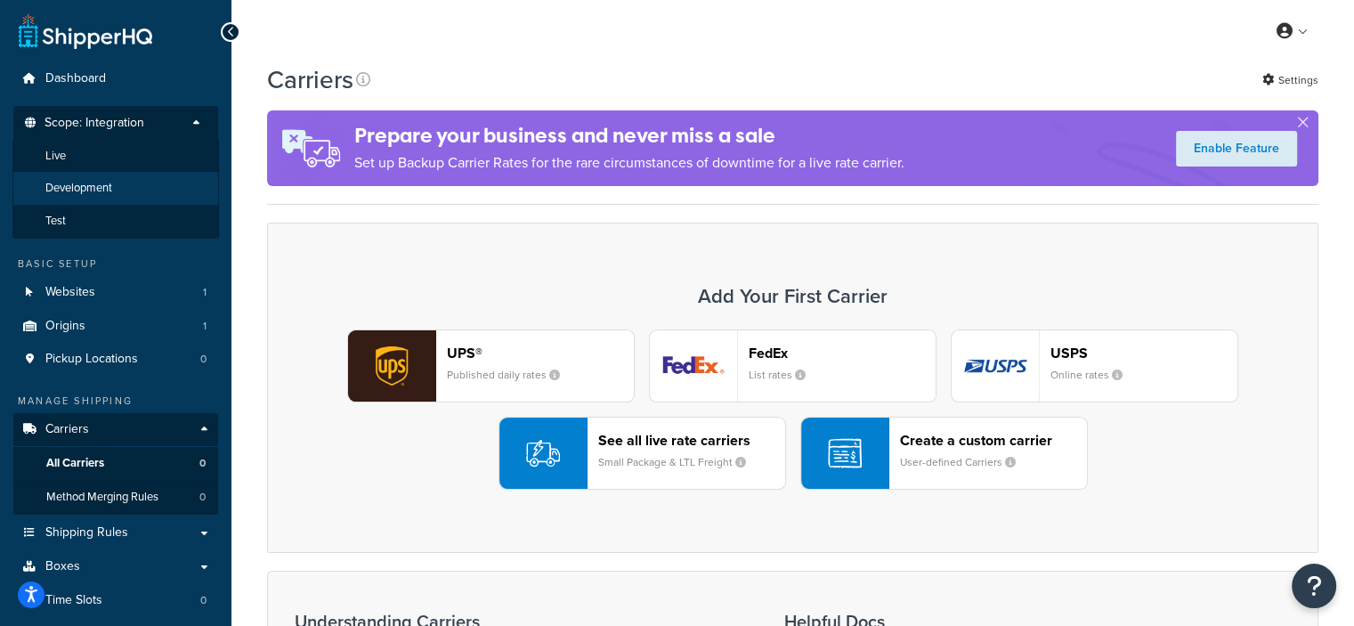  I want to click on img: ups logo, so click(392, 366).